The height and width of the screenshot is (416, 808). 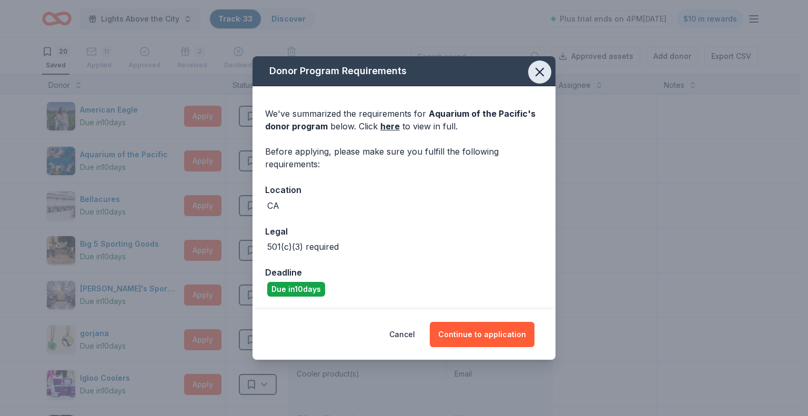 I want to click on a: here, so click(x=390, y=126).